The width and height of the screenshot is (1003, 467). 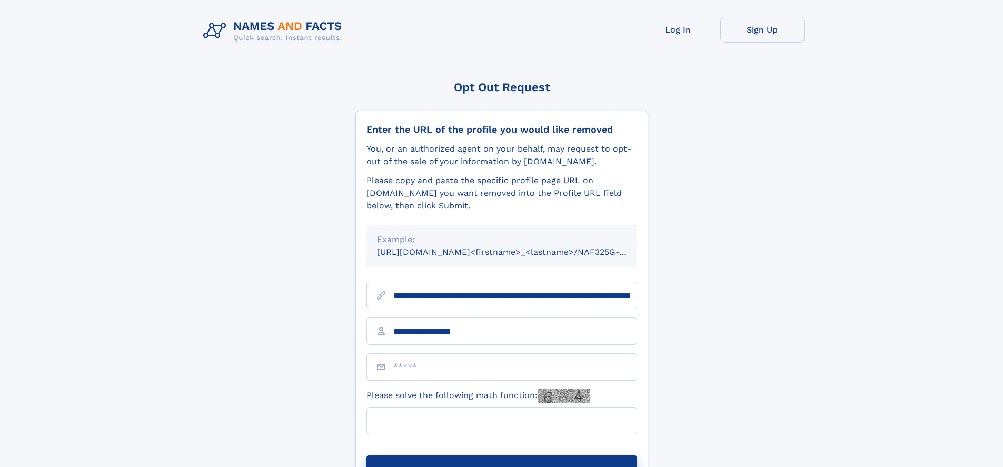 What do you see at coordinates (502, 87) in the screenshot?
I see `div: Opt Out Request` at bounding box center [502, 87].